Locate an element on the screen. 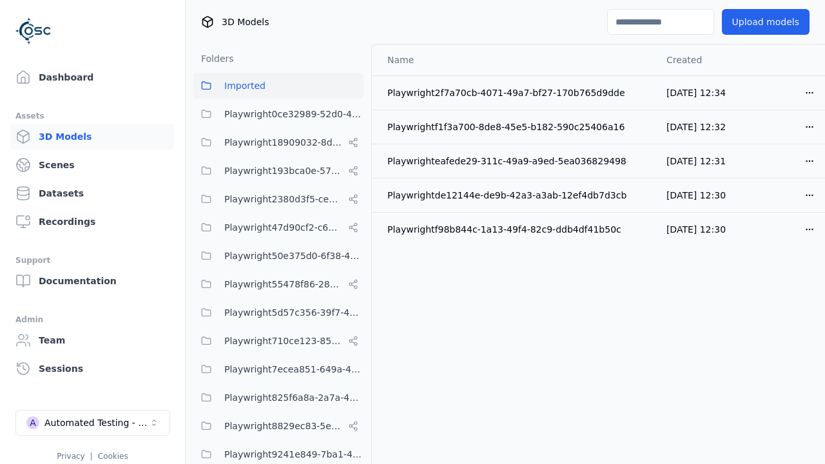  button: Playwright18909032-8d07-45c5-9c81-9eec75d0b16b is located at coordinates (278, 142).